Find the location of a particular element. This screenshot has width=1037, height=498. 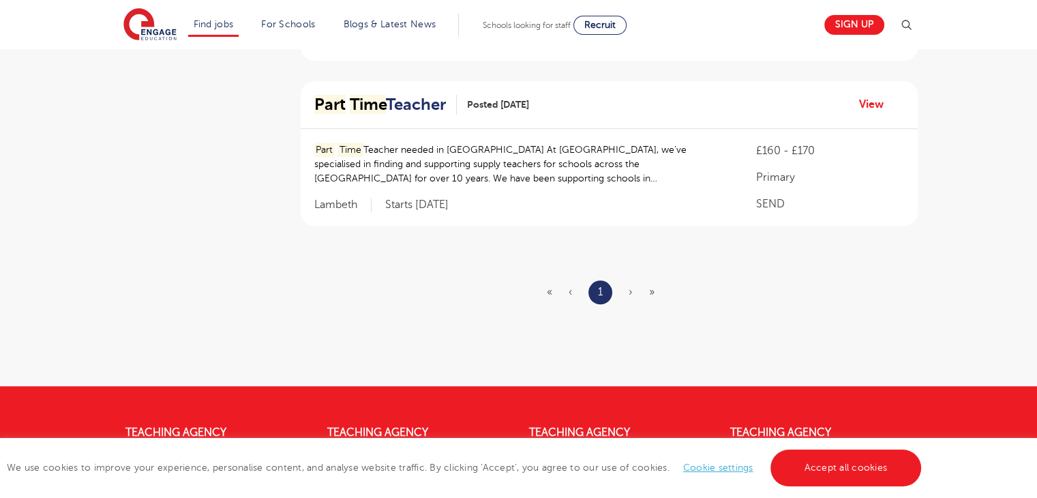

a: Part TimeTeacher is located at coordinates (385, 104).